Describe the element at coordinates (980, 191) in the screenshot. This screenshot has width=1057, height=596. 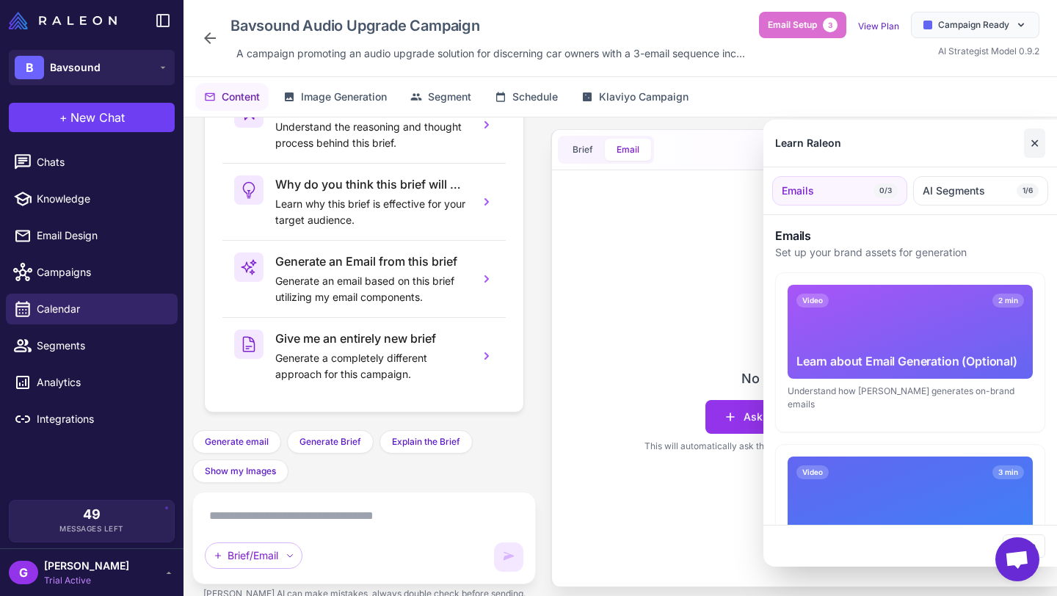
I see `button: AI Segments1/6` at that location.